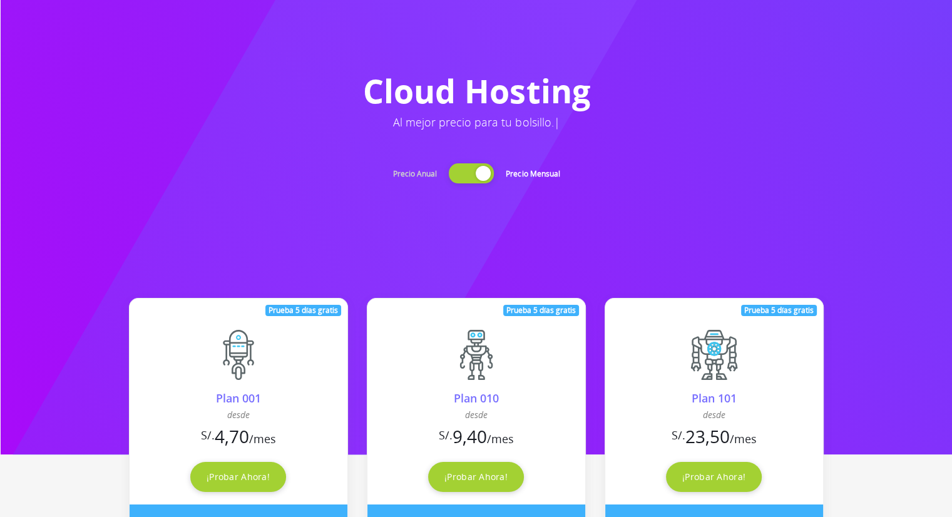  I want to click on div: Precio Anual, so click(415, 174).